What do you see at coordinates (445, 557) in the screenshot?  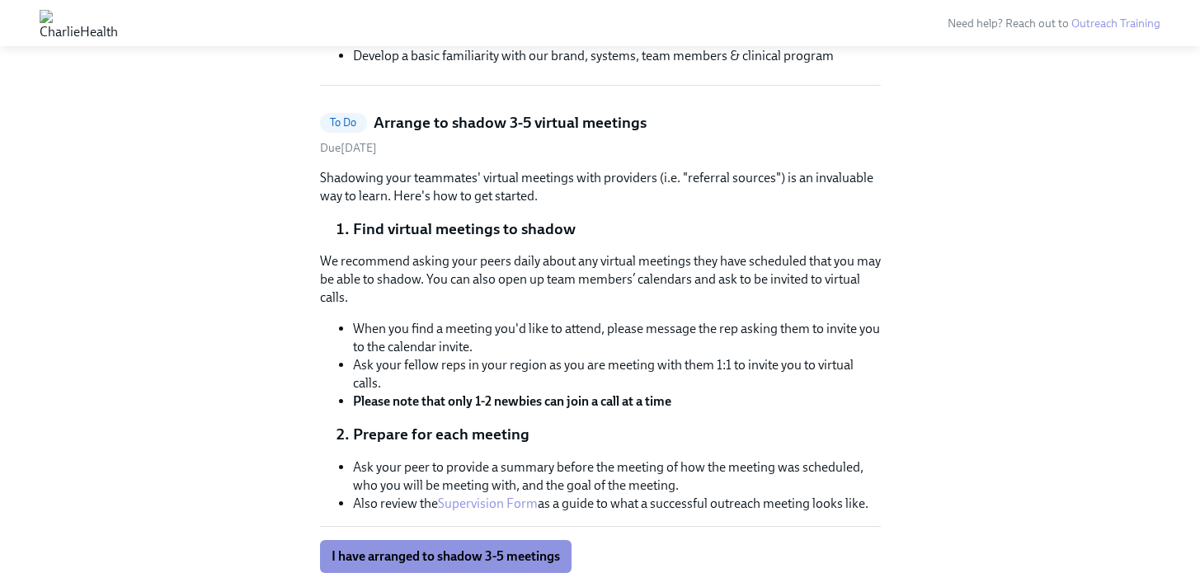 I see `button: I have arranged to shadow 3-5 meetings` at bounding box center [445, 557].